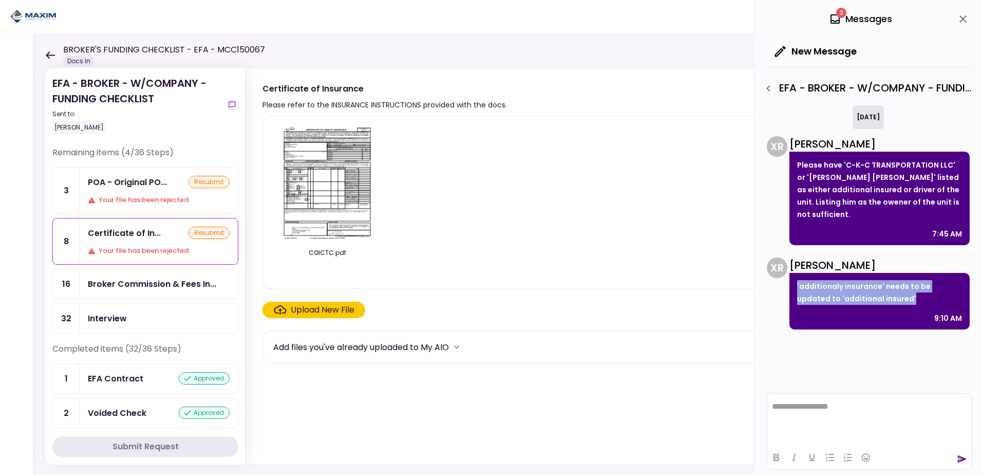  Describe the element at coordinates (145, 412) in the screenshot. I see `a: 2Voided Checkapproved` at that location.